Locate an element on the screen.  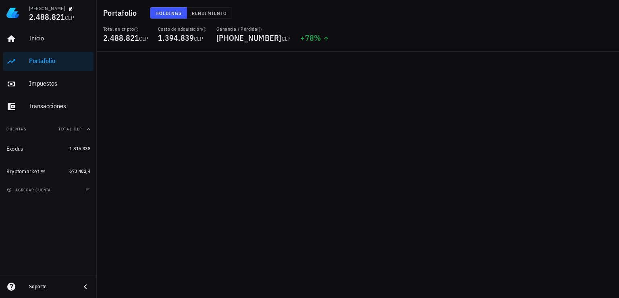
span: agregar cuenta is located at coordinates (29, 189).